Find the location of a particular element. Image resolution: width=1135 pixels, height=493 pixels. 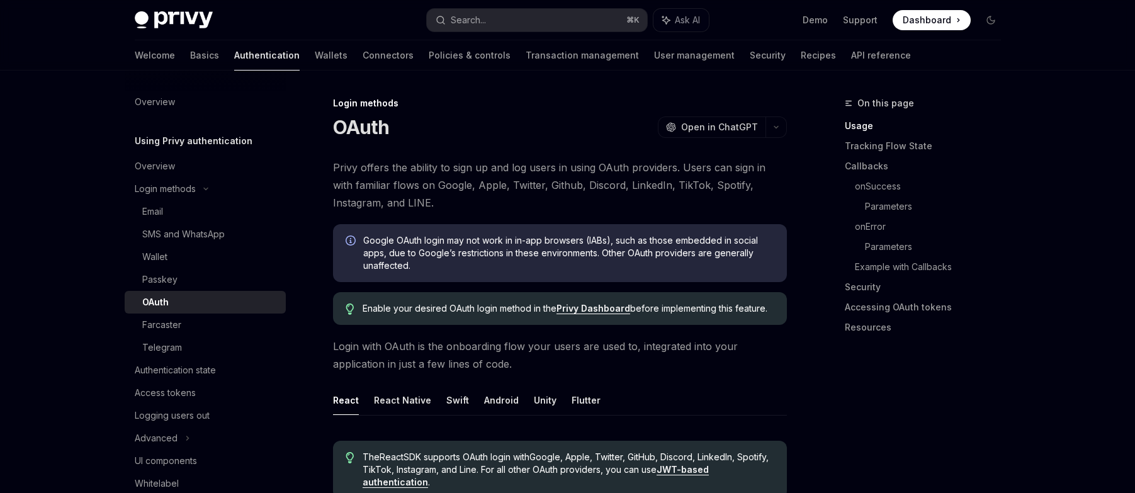

a: Dashboard is located at coordinates (932, 20).